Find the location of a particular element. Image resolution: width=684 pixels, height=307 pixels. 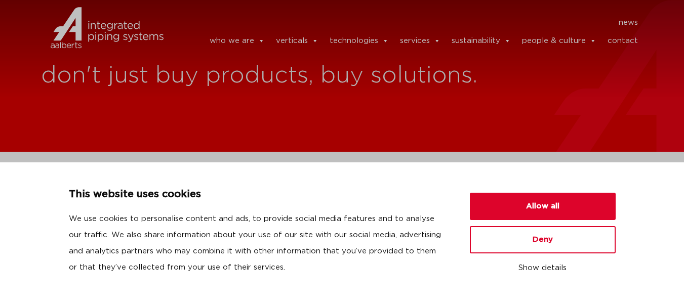

button: Allow all is located at coordinates (542, 206).